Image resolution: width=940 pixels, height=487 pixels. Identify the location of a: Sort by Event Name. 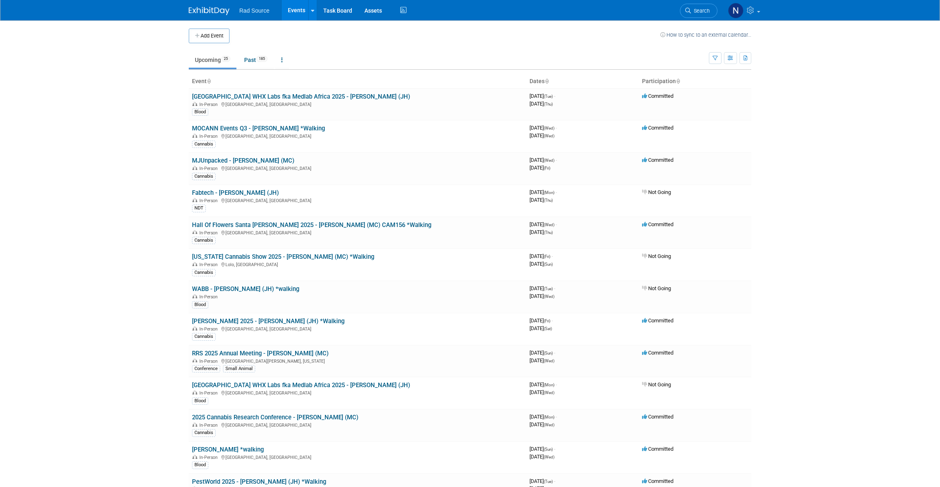
(209, 81).